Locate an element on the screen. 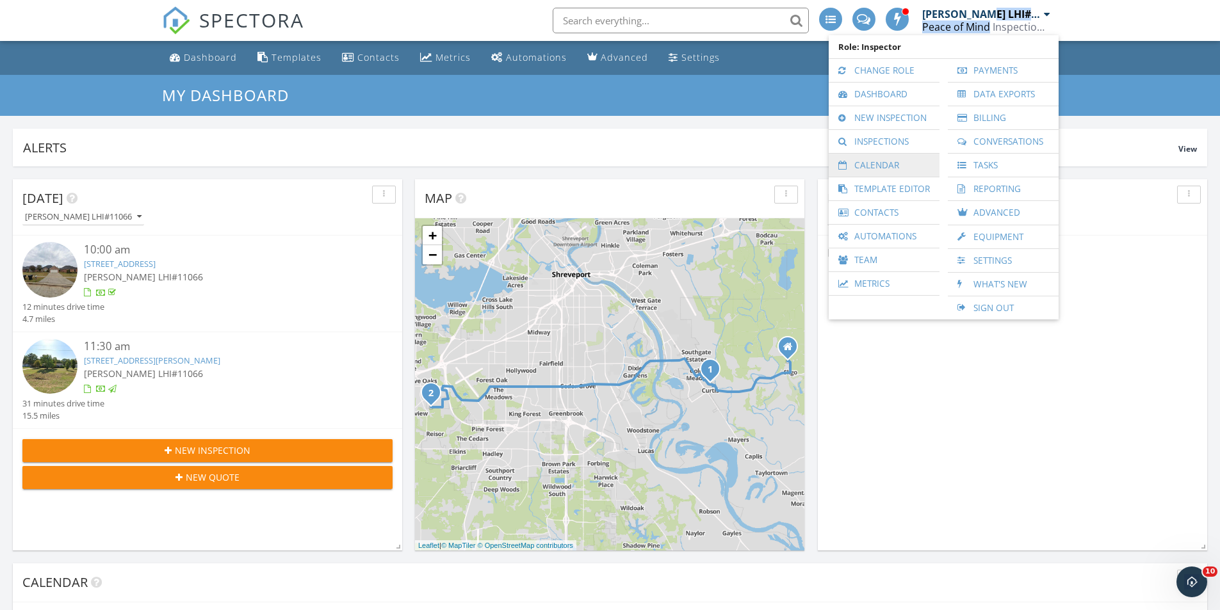 This screenshot has width=1220, height=610. div: 12 minutes drive time is located at coordinates (63, 307).